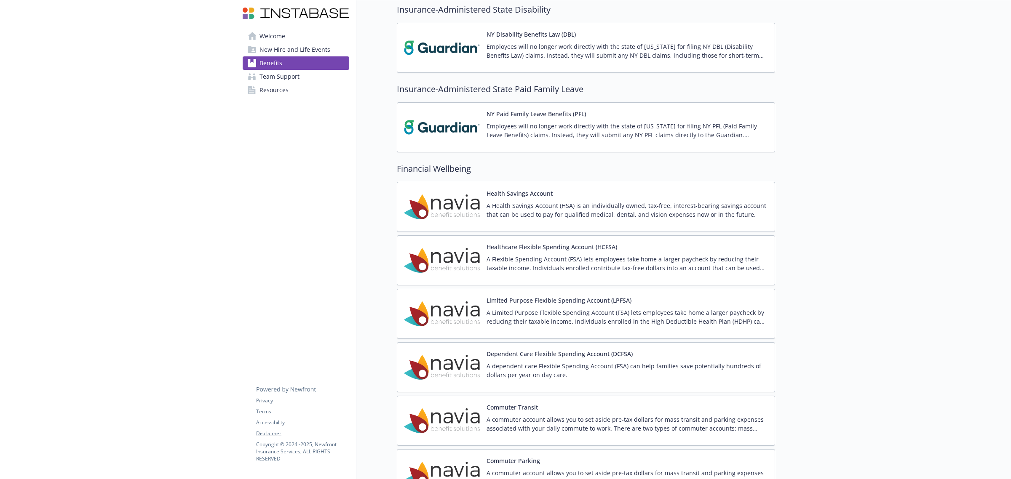 This screenshot has width=1011, height=479. Describe the element at coordinates (302, 434) in the screenshot. I see `a: Disclaimer` at that location.